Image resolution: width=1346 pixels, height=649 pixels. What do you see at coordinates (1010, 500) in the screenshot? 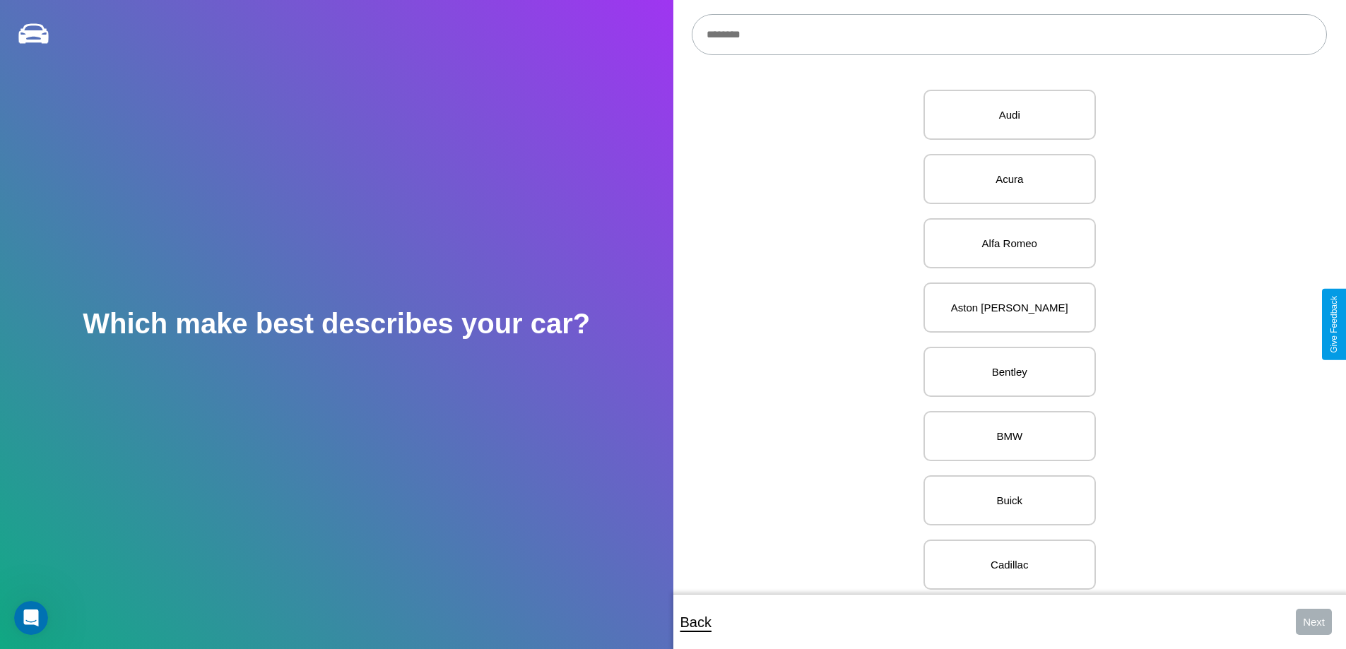
I see `p: Buick` at bounding box center [1010, 500].